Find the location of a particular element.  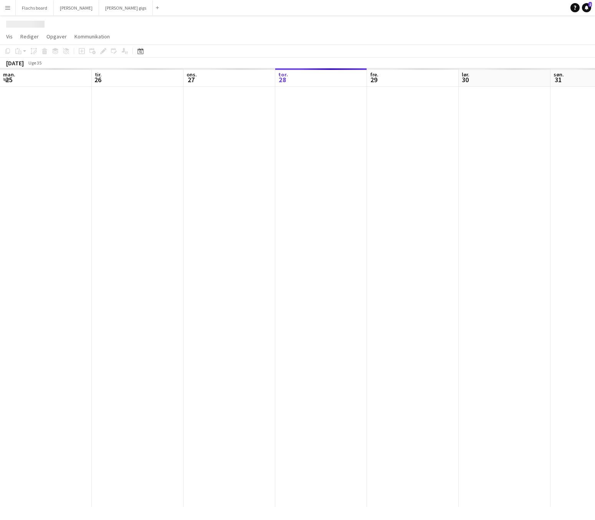

a: Vis is located at coordinates (9, 36).